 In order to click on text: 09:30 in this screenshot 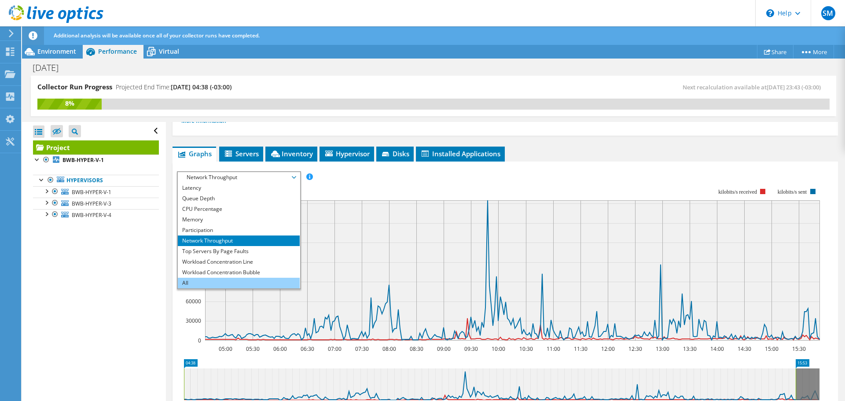, I will do `click(471, 349)`.